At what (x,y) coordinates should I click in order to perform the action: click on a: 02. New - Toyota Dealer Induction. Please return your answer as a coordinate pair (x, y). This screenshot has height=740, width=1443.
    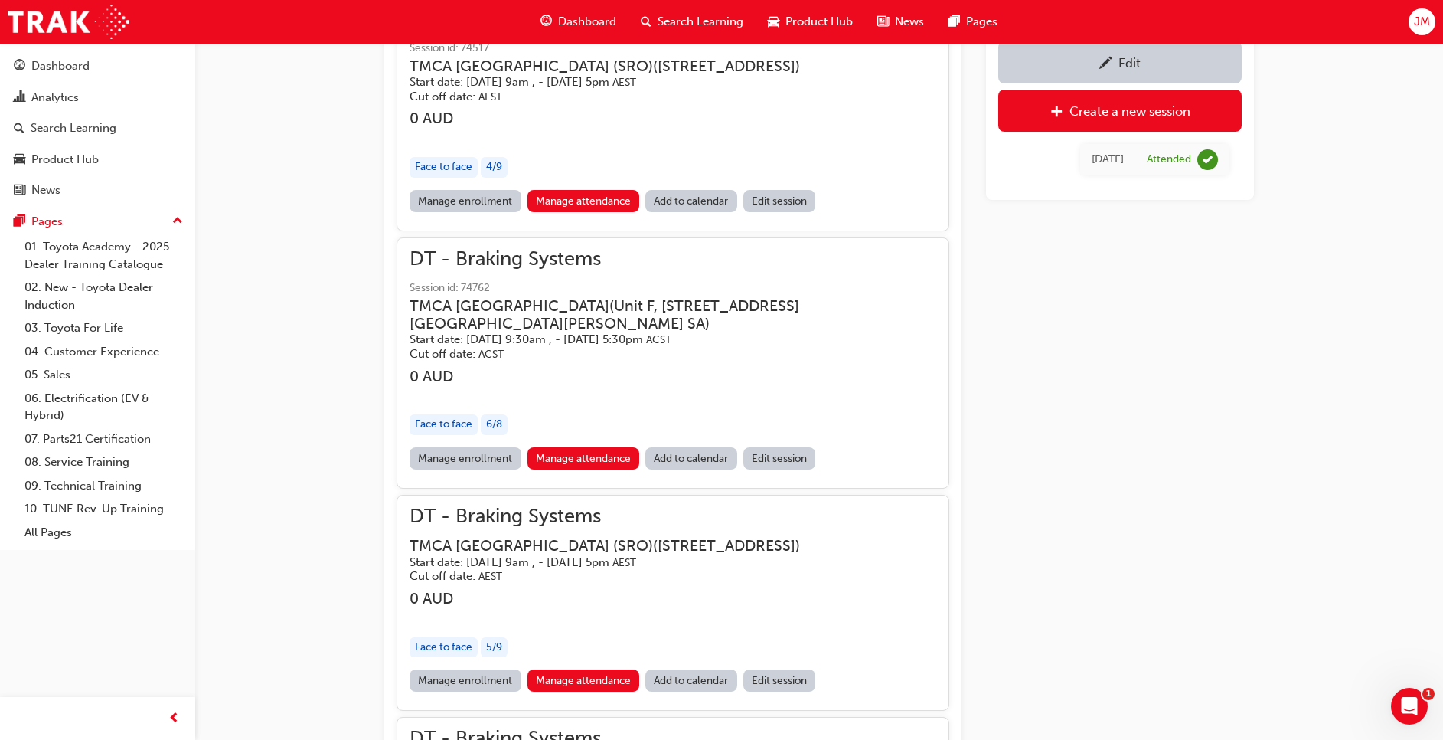
    Looking at the image, I should click on (103, 296).